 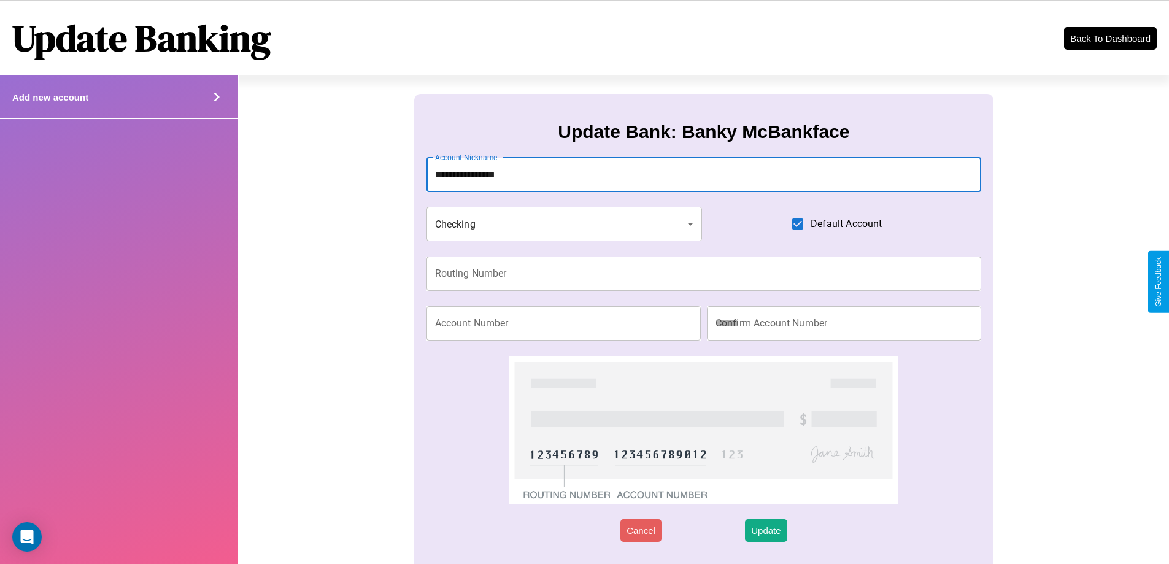 What do you see at coordinates (640, 530) in the screenshot?
I see `button: Cancel` at bounding box center [640, 530].